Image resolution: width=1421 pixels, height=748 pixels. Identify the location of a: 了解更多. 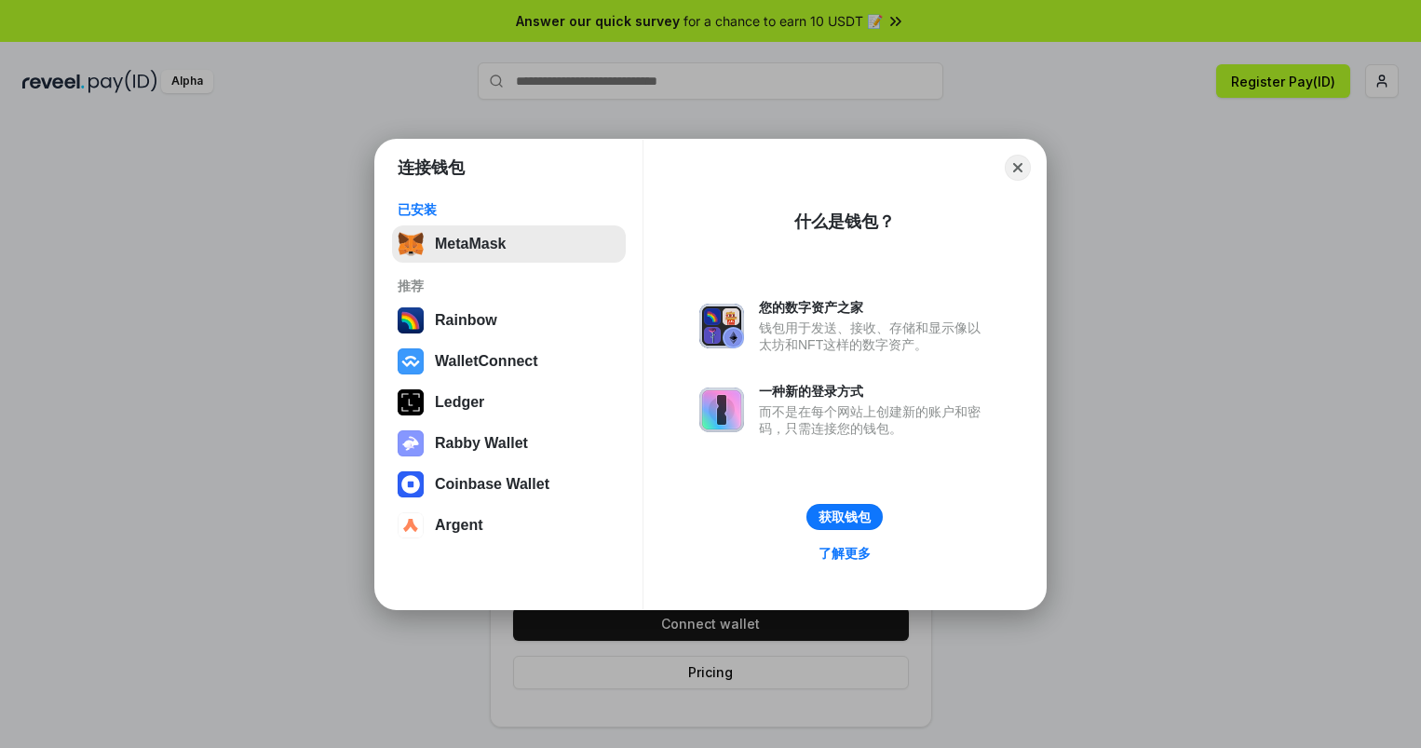
(845, 553).